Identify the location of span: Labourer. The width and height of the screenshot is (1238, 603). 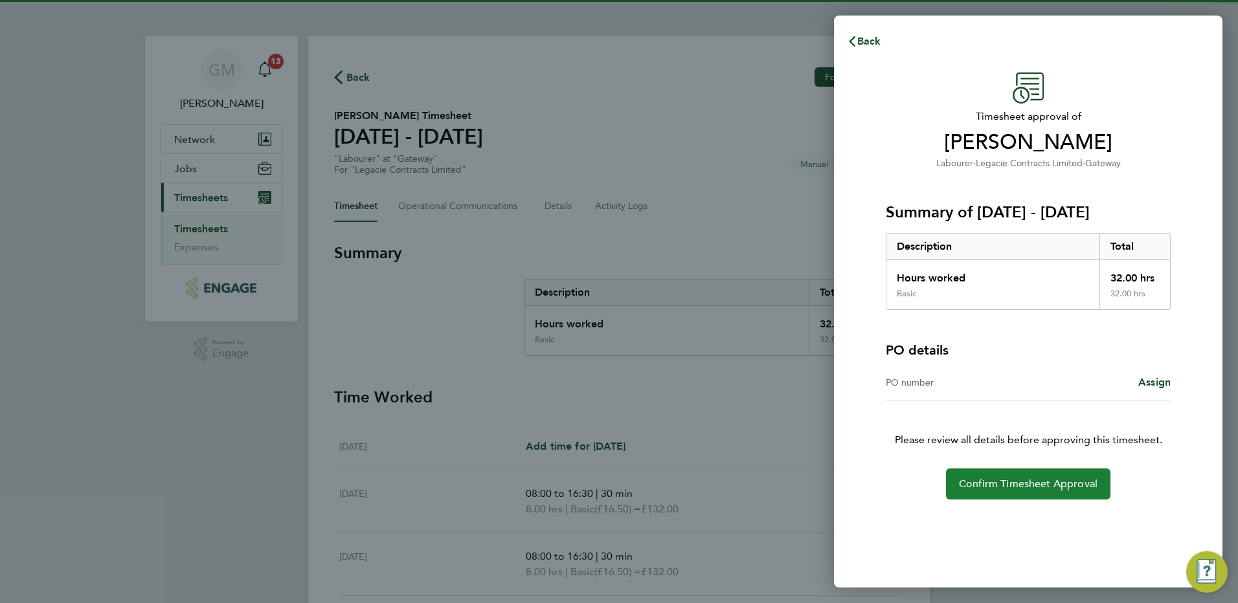
(954, 163).